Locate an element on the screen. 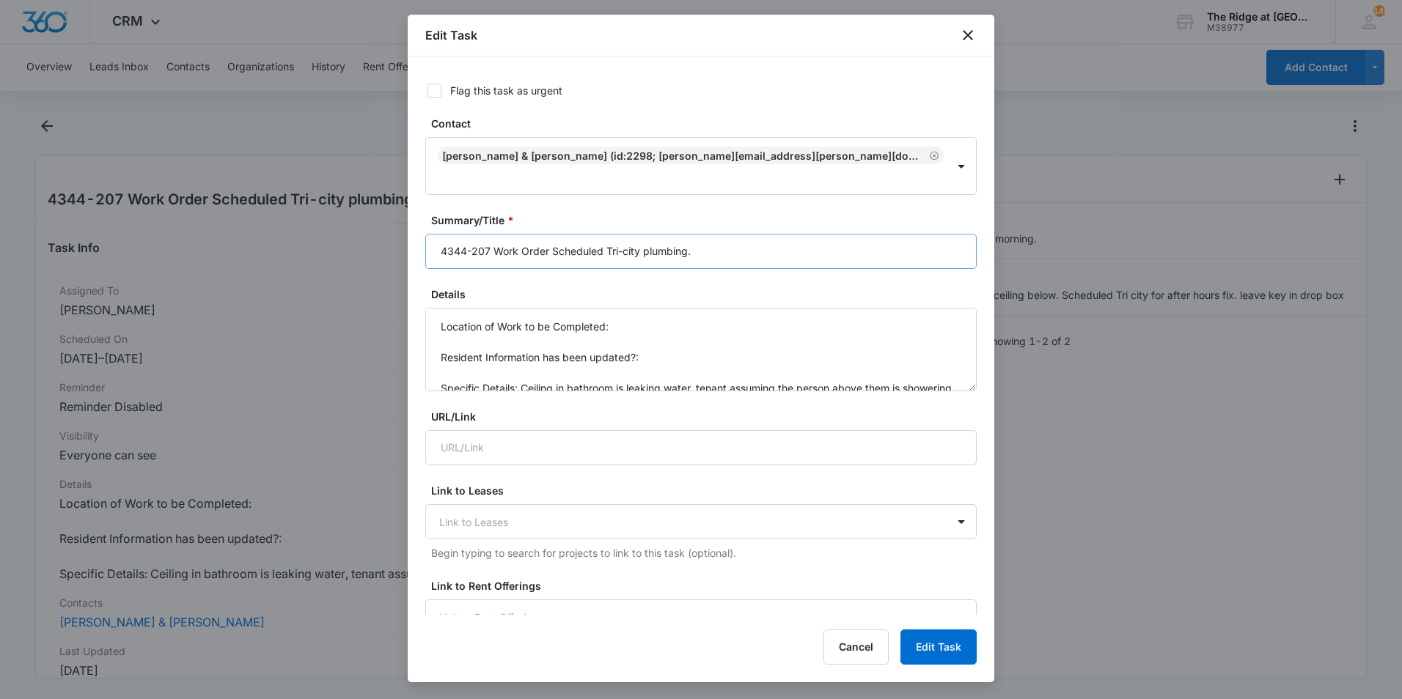  label: URL/Link is located at coordinates (707, 416).